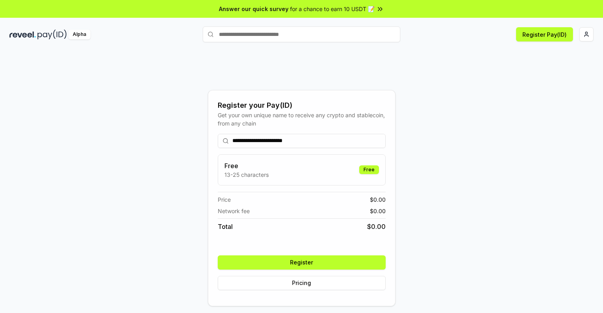  I want to click on button: Register Pay(ID), so click(544, 34).